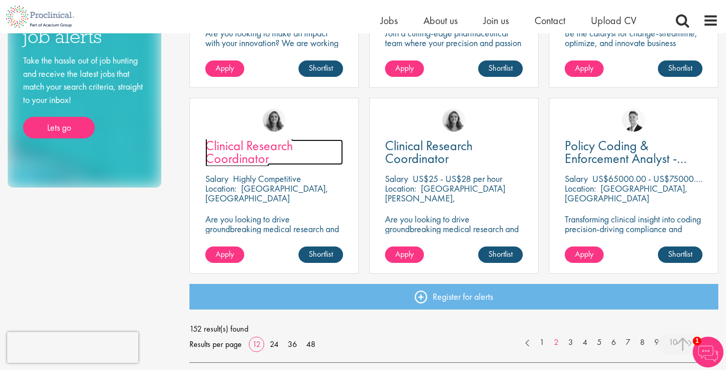 This screenshot has width=726, height=370. What do you see at coordinates (570, 342) in the screenshot?
I see `a: 3` at bounding box center [570, 342].